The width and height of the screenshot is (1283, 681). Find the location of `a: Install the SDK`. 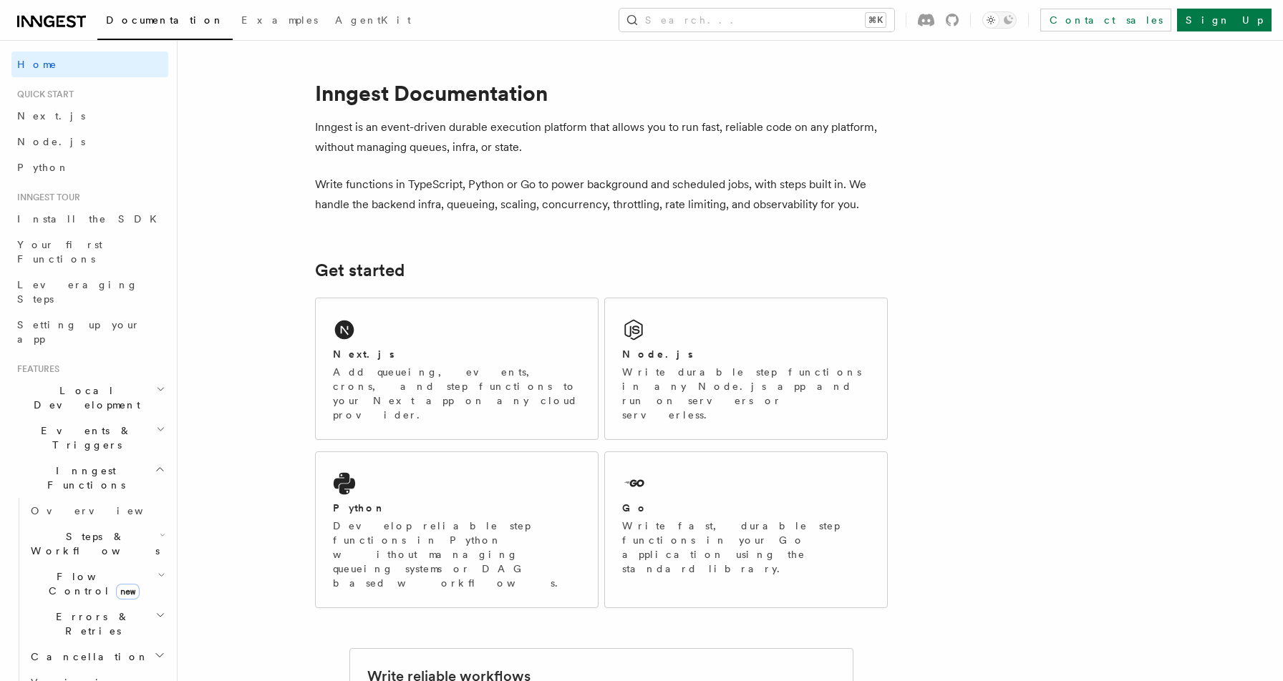

a: Install the SDK is located at coordinates (89, 219).